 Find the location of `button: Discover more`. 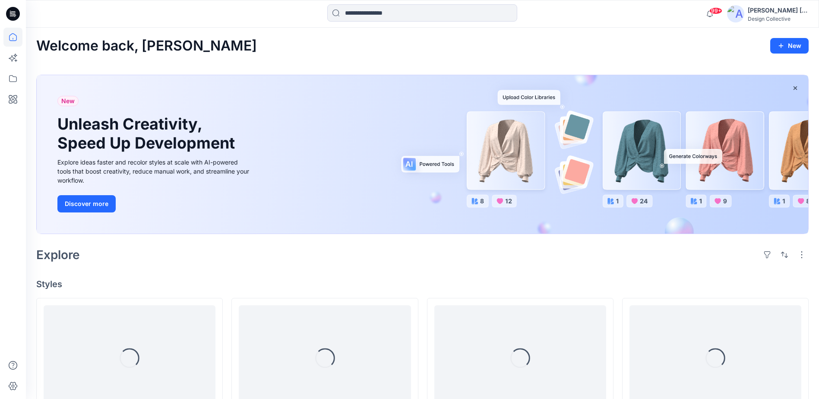

button: Discover more is located at coordinates (86, 204).